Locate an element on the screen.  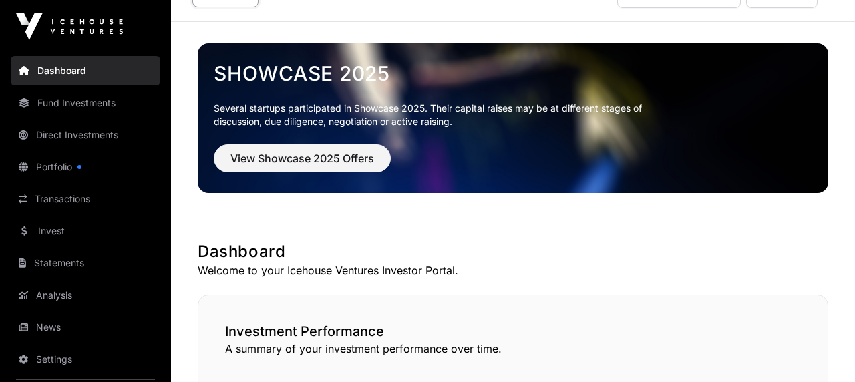
p: A summary of your investment performance over time. is located at coordinates (513, 349).